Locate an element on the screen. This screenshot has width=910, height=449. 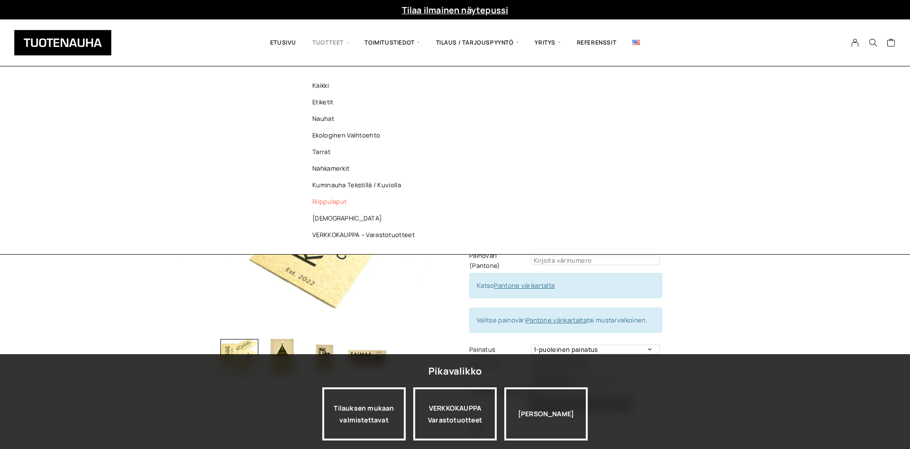
div: Tilauksen mukaan valmistettavat is located at coordinates (364, 414).